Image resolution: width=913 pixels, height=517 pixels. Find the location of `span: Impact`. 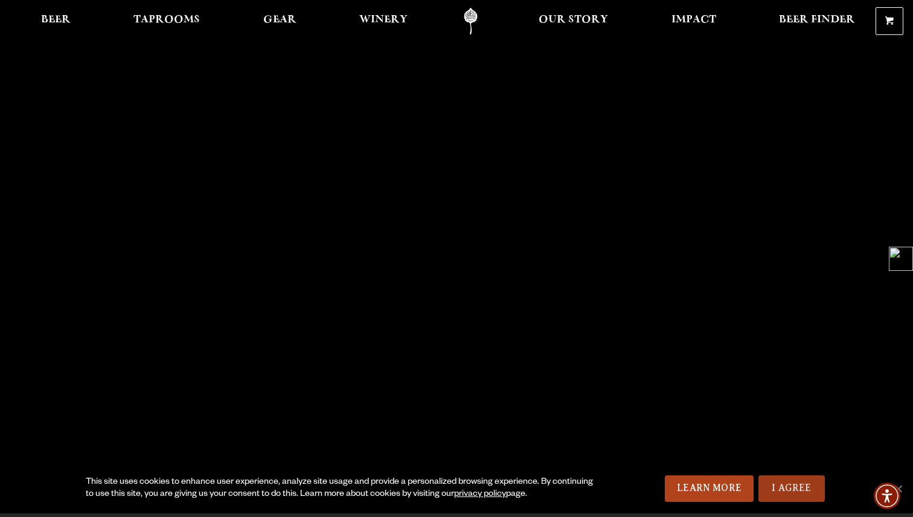

span: Impact is located at coordinates (694, 20).